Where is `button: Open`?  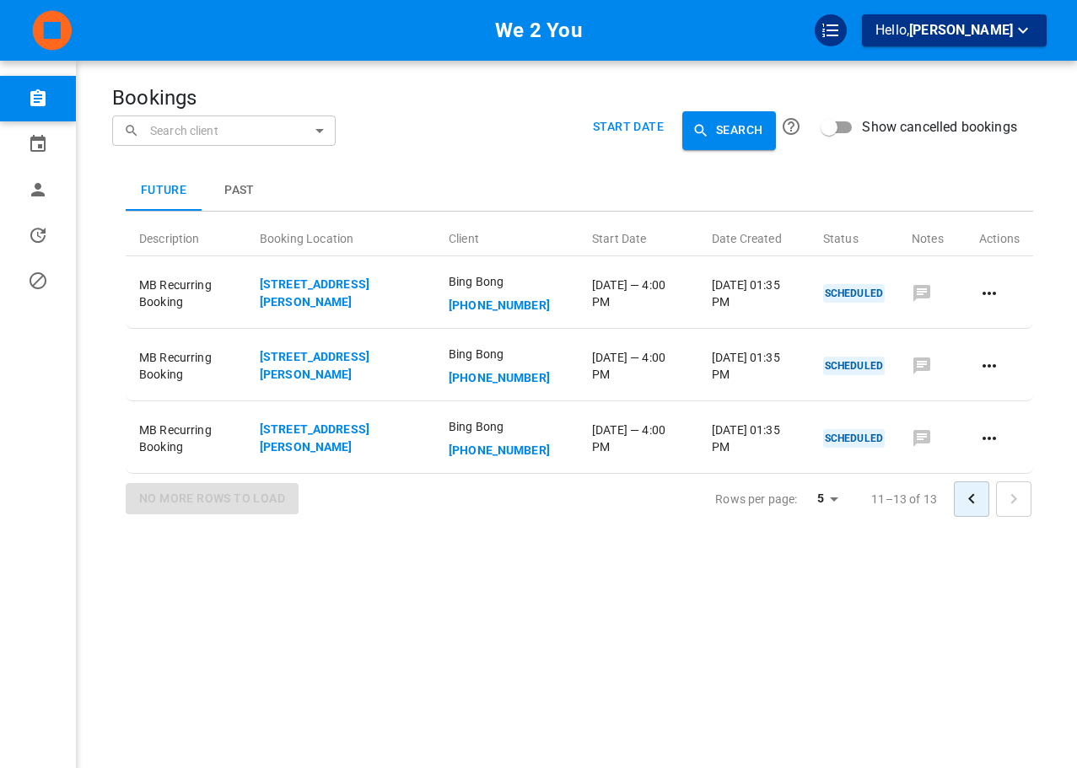
button: Open is located at coordinates (320, 131).